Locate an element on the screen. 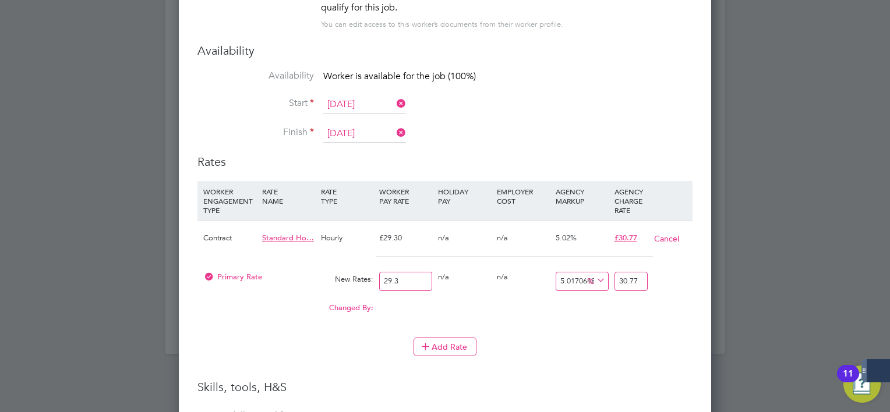 This screenshot has height=412, width=890. div: £29.30 is located at coordinates (405, 238).